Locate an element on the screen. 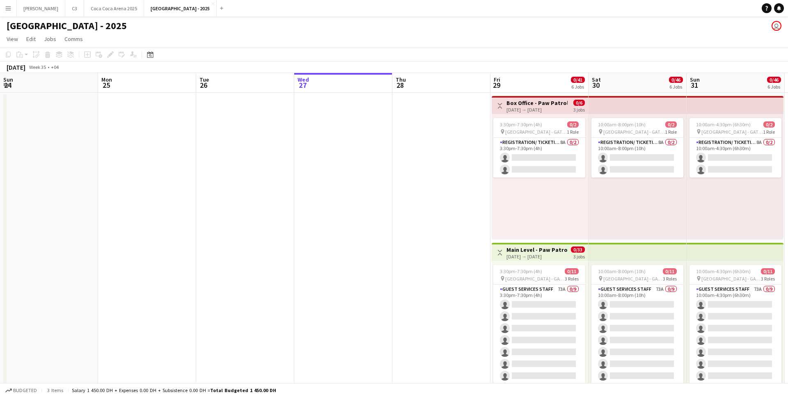 The width and height of the screenshot is (788, 397). span: Budgeted is located at coordinates (25, 391).